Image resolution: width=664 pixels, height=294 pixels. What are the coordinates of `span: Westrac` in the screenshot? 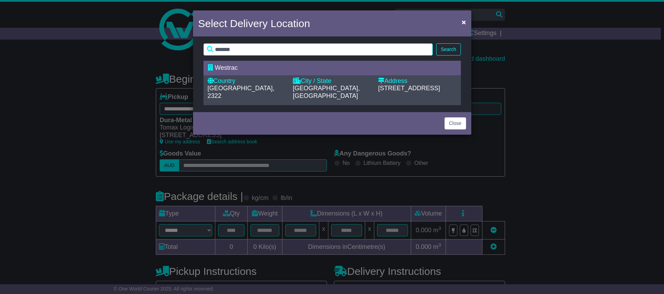 It's located at (226, 68).